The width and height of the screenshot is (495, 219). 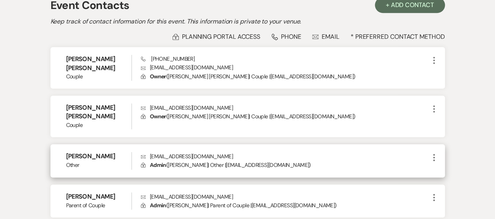 What do you see at coordinates (216, 36) in the screenshot?
I see `div: Planning Portal Access` at bounding box center [216, 36].